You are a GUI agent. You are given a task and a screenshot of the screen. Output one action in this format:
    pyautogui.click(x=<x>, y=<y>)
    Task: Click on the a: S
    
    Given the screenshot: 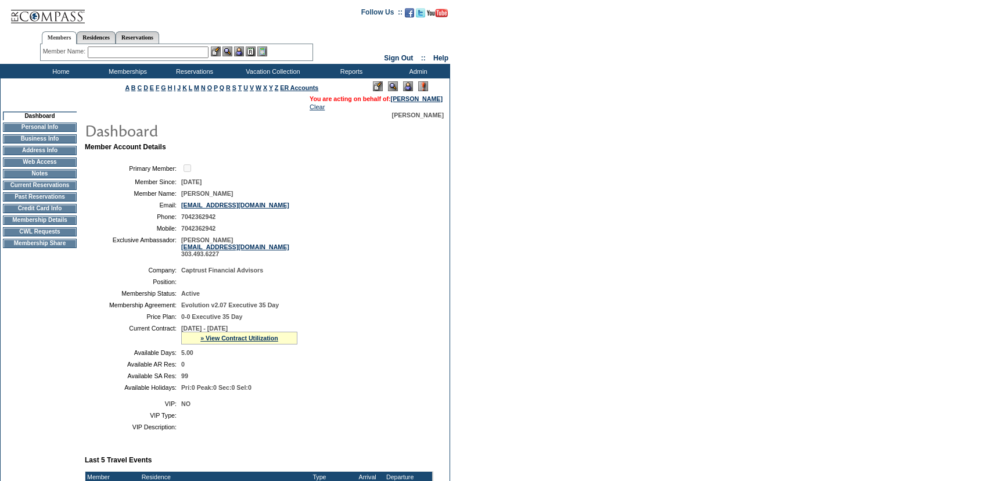 What is the action you would take?
    pyautogui.click(x=234, y=88)
    